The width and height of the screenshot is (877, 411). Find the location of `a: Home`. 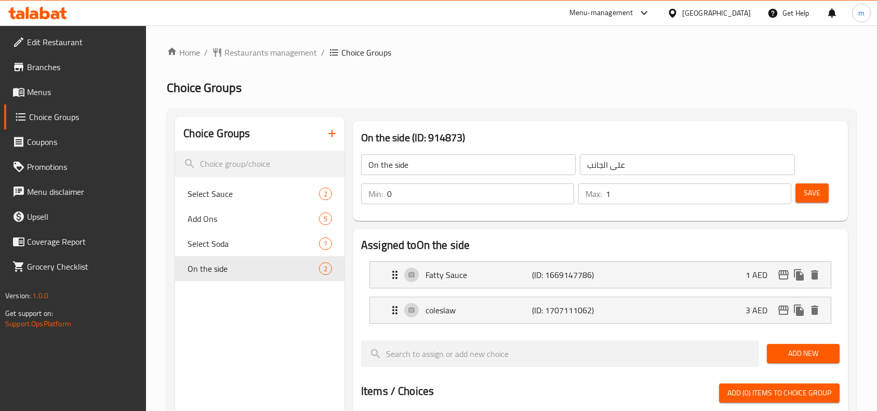

a: Home is located at coordinates (183, 52).